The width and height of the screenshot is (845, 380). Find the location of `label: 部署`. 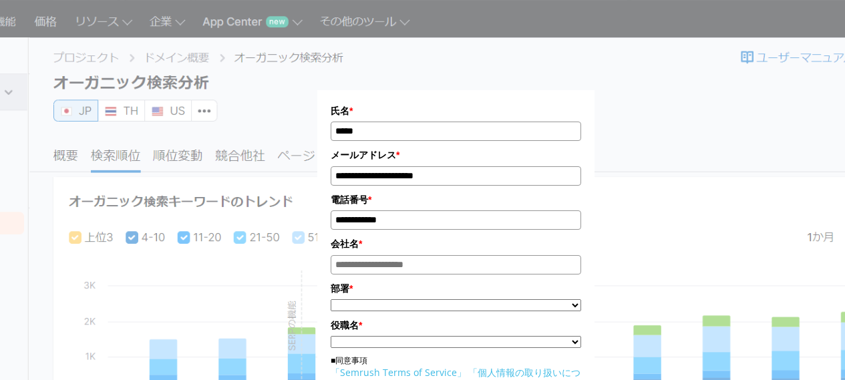

label: 部署 is located at coordinates (456, 289).